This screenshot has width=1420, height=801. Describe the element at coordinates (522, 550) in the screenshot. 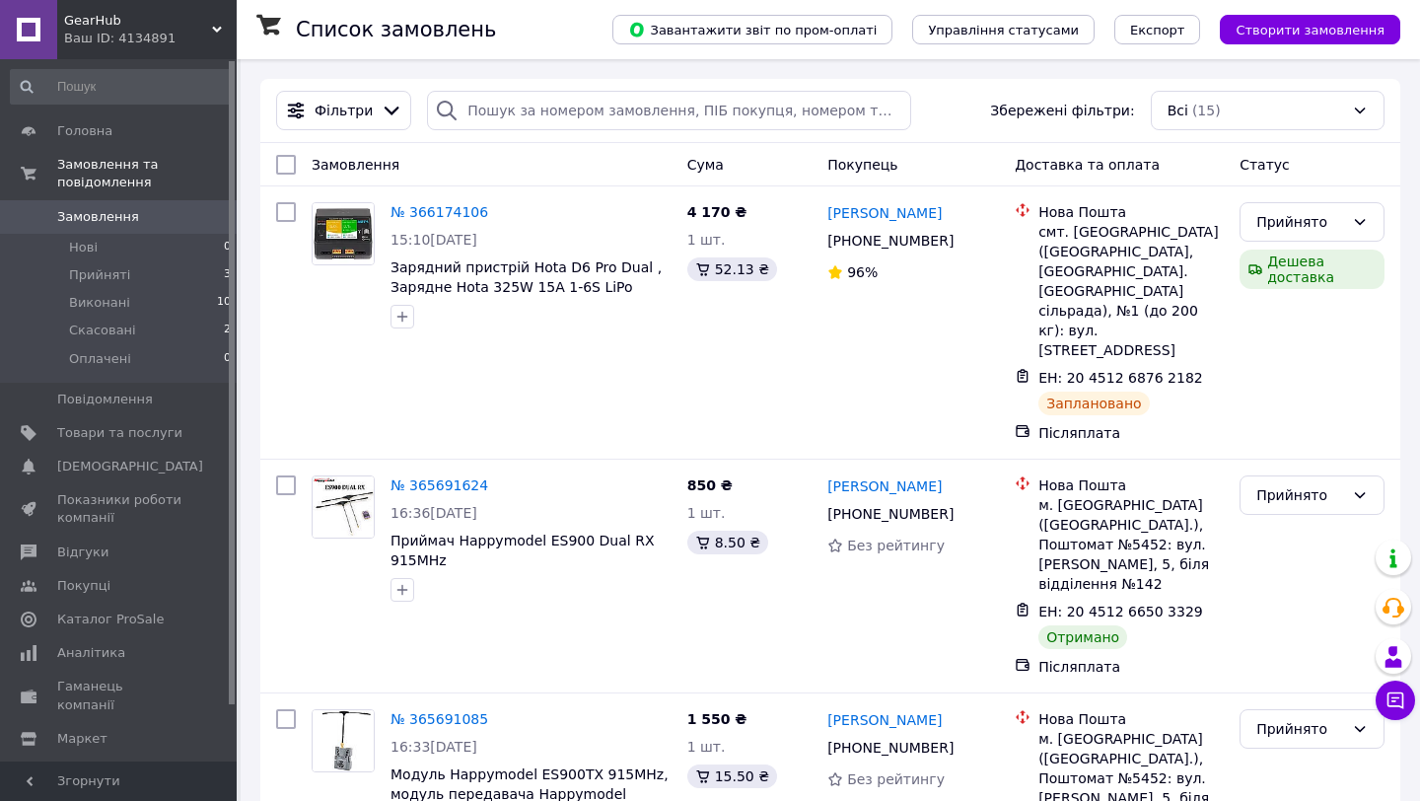

I see `span: Приймач Happymodel ES900 Dual RX 915MHz` at that location.